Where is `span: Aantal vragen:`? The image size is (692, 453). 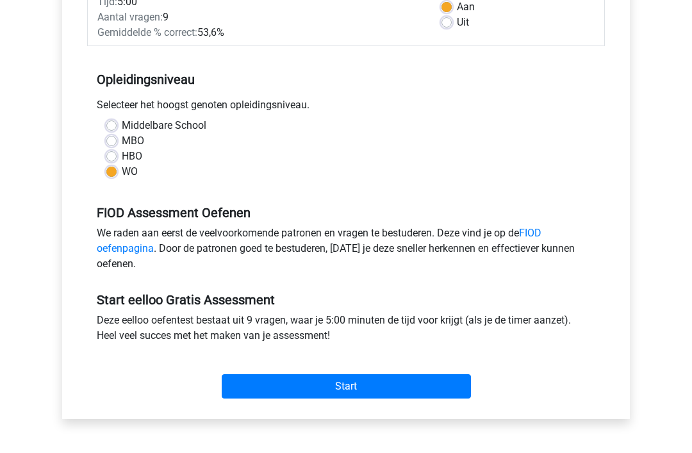 span: Aantal vragen: is located at coordinates (130, 17).